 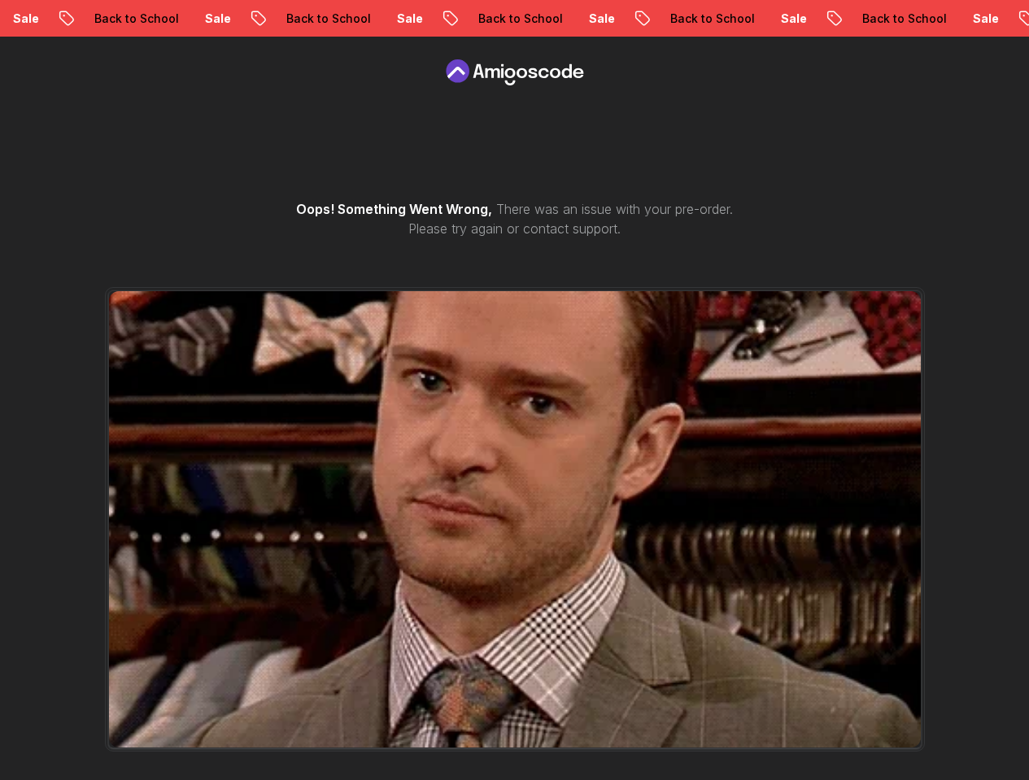 What do you see at coordinates (515, 72) in the screenshot?
I see `a: Pre Order page` at bounding box center [515, 72].